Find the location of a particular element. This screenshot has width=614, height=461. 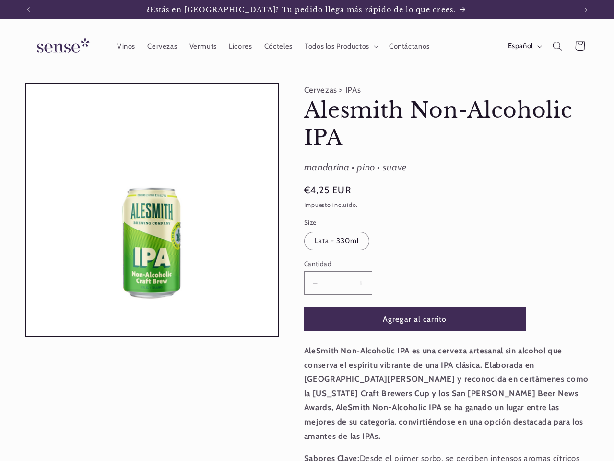

legend: Size is located at coordinates (311, 222).